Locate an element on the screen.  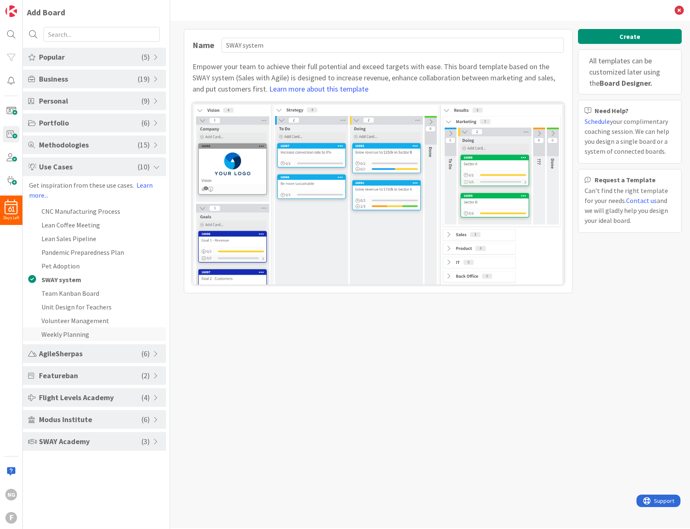
a: Learn more about this template is located at coordinates (318, 89).